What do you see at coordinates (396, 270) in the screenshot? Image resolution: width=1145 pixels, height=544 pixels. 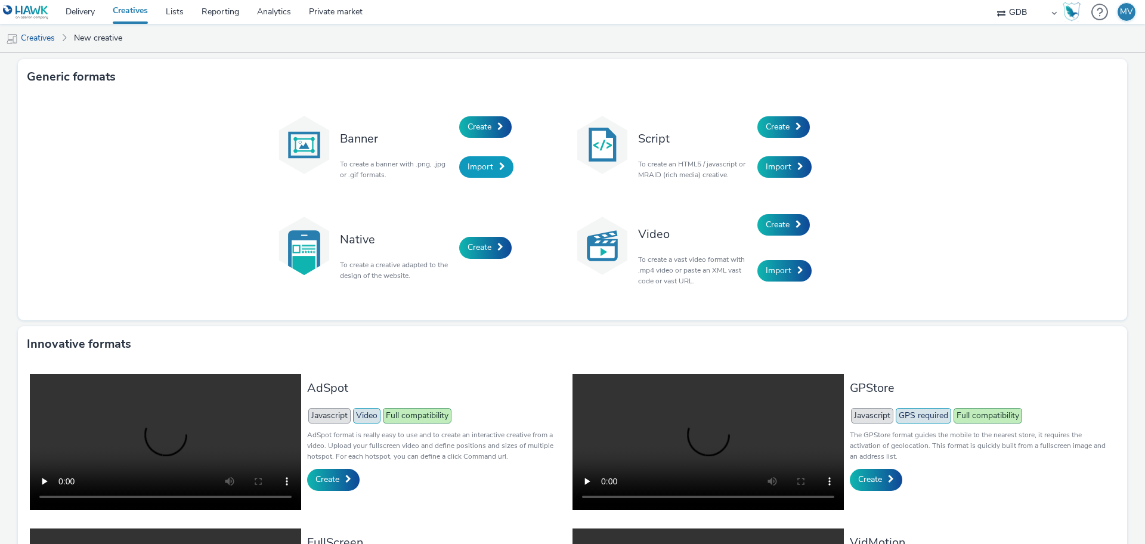 I see `p: To create a creative adapted to the design of the website.` at bounding box center [396, 270].